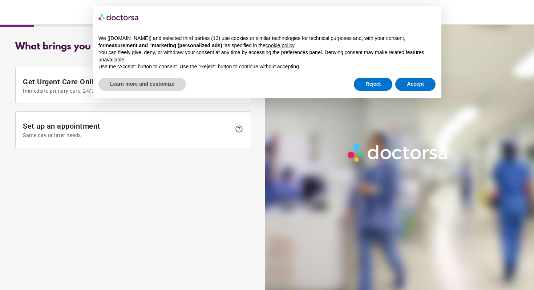 This screenshot has width=534, height=290. Describe the element at coordinates (127, 135) in the screenshot. I see `span: Same day or later needs` at that location.